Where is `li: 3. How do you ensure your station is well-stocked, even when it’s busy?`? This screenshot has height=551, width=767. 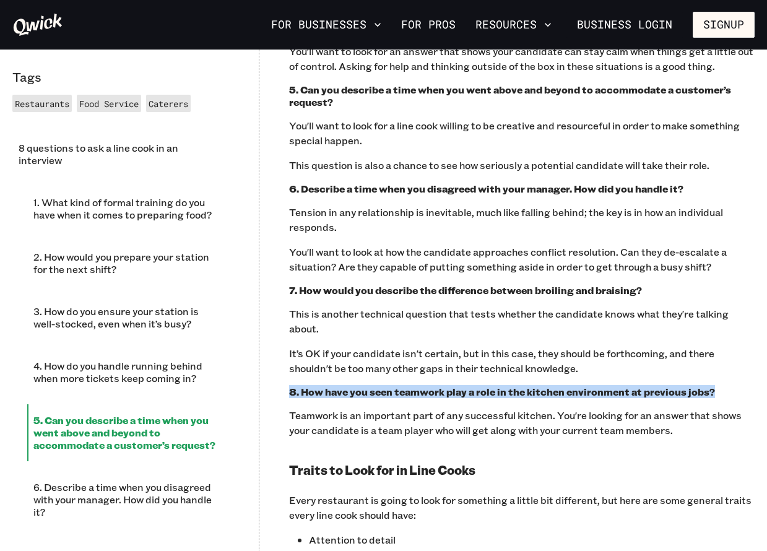 li: 3. How do you ensure your station is well-stocked, even when it’s busy? is located at coordinates (128, 318).